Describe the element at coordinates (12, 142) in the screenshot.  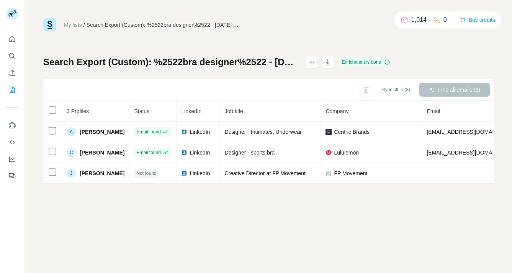
I see `button: Use Surfe API` at that location.